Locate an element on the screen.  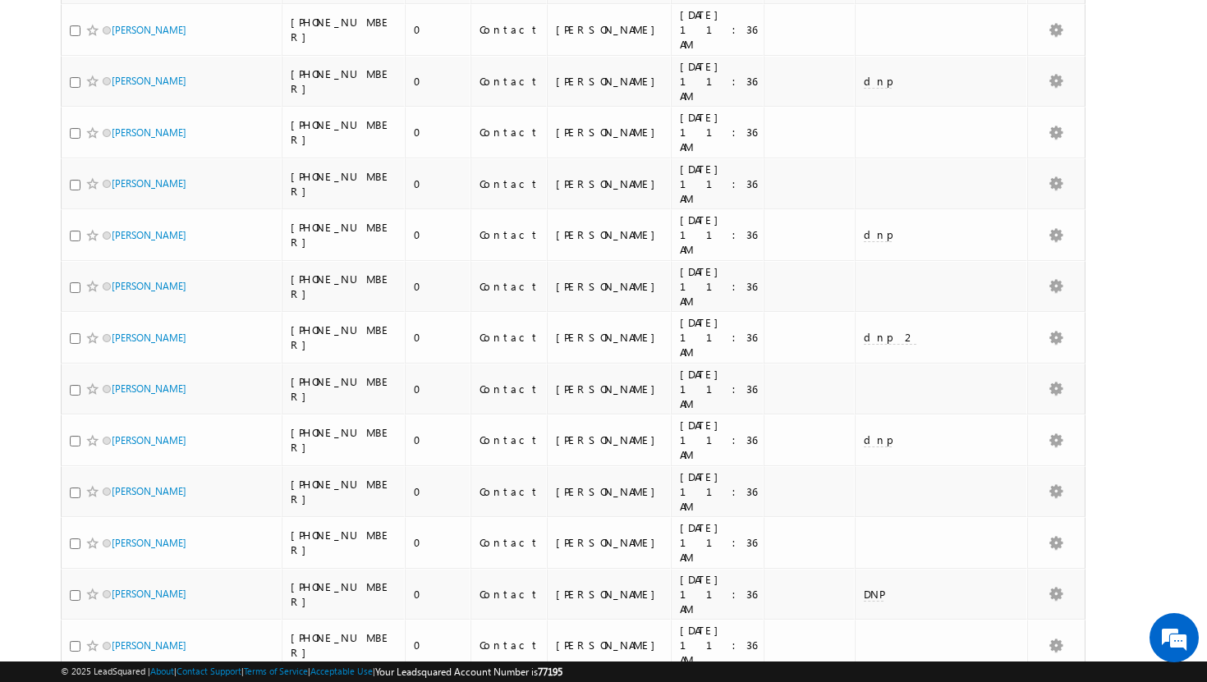
span: DNP is located at coordinates (873, 593).